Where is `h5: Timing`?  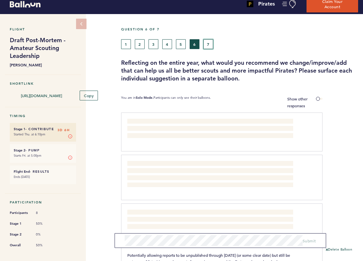 h5: Timing is located at coordinates (43, 116).